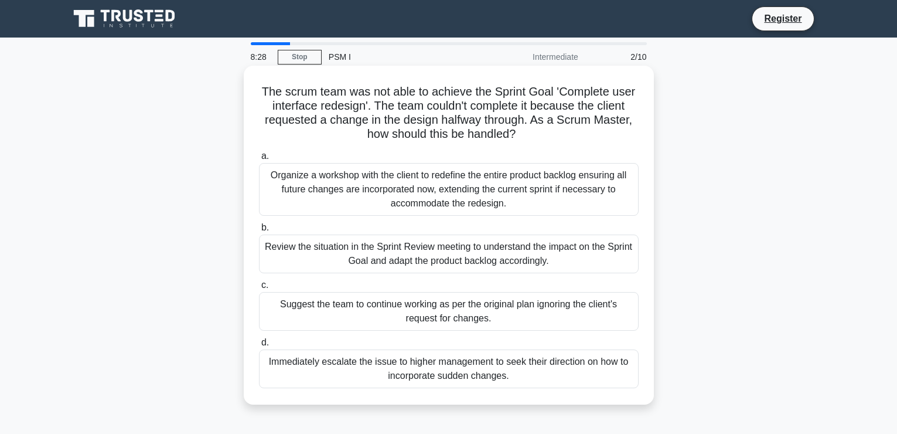  What do you see at coordinates (449, 311) in the screenshot?
I see `div: Suggest the team to continue working as per the original plan ignoring the client's request for c...` at bounding box center [449, 311].